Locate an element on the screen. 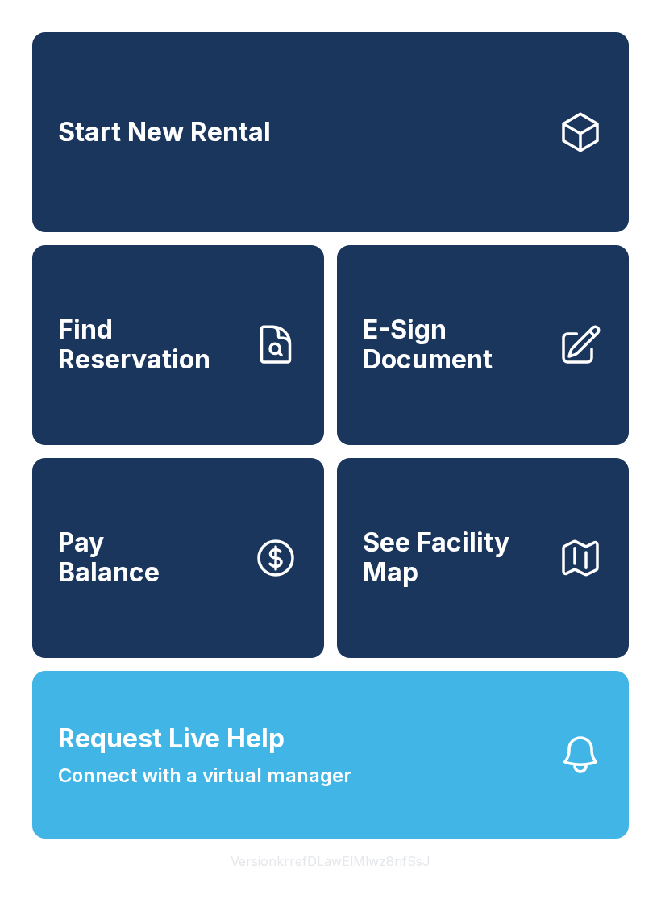 This screenshot has width=661, height=916. span: Find Reservation is located at coordinates (149, 344).